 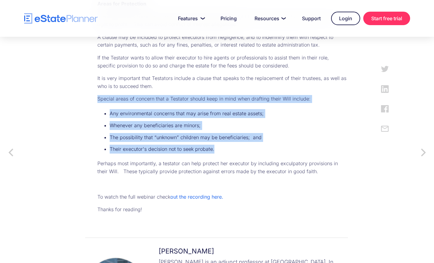 I want to click on p: A clause may be included to protect executors from negligence, and to indemnify them with respect..., so click(x=223, y=41).